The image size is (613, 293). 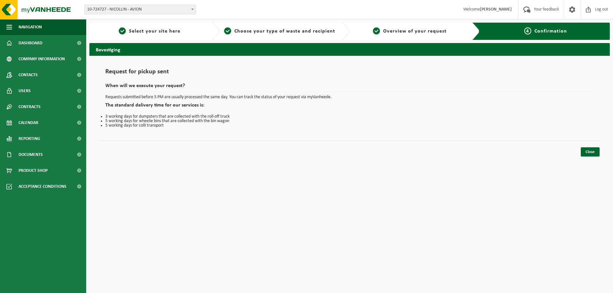 What do you see at coordinates (30, 43) in the screenshot?
I see `span: Dashboard` at bounding box center [30, 43].